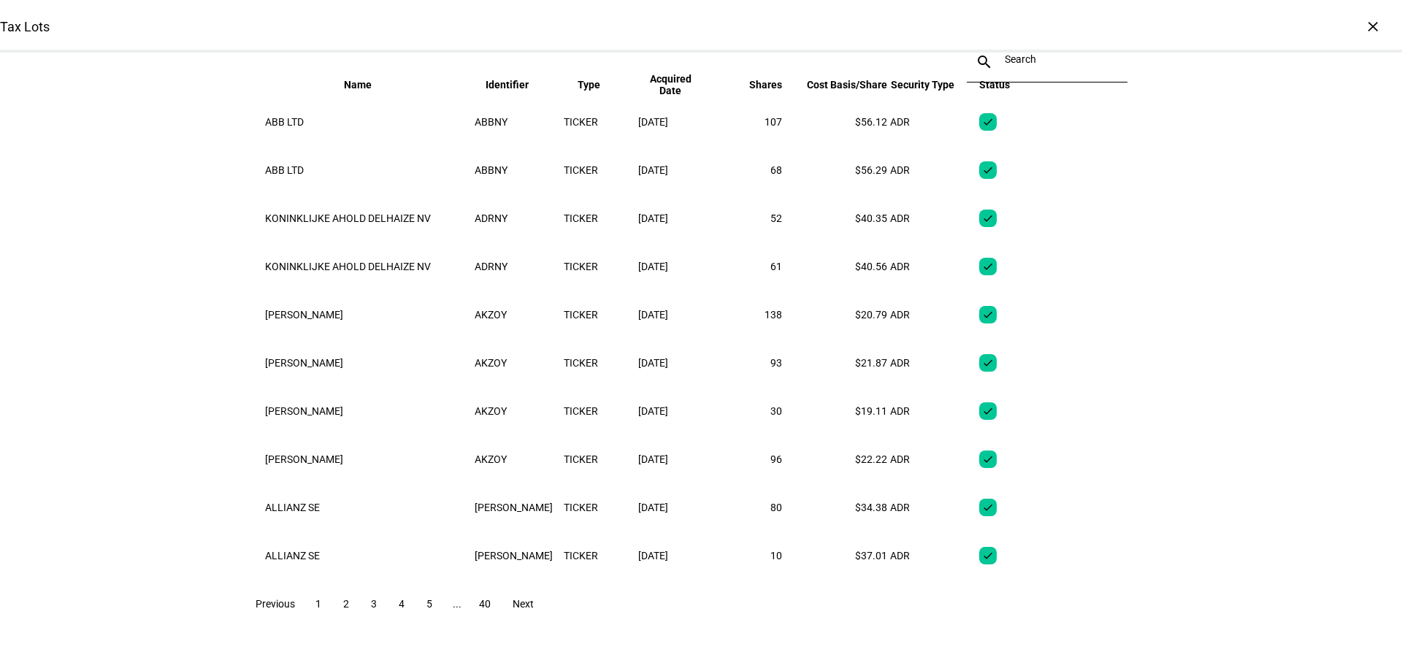 Image resolution: width=1402 pixels, height=671 pixels. I want to click on span: 80, so click(776, 508).